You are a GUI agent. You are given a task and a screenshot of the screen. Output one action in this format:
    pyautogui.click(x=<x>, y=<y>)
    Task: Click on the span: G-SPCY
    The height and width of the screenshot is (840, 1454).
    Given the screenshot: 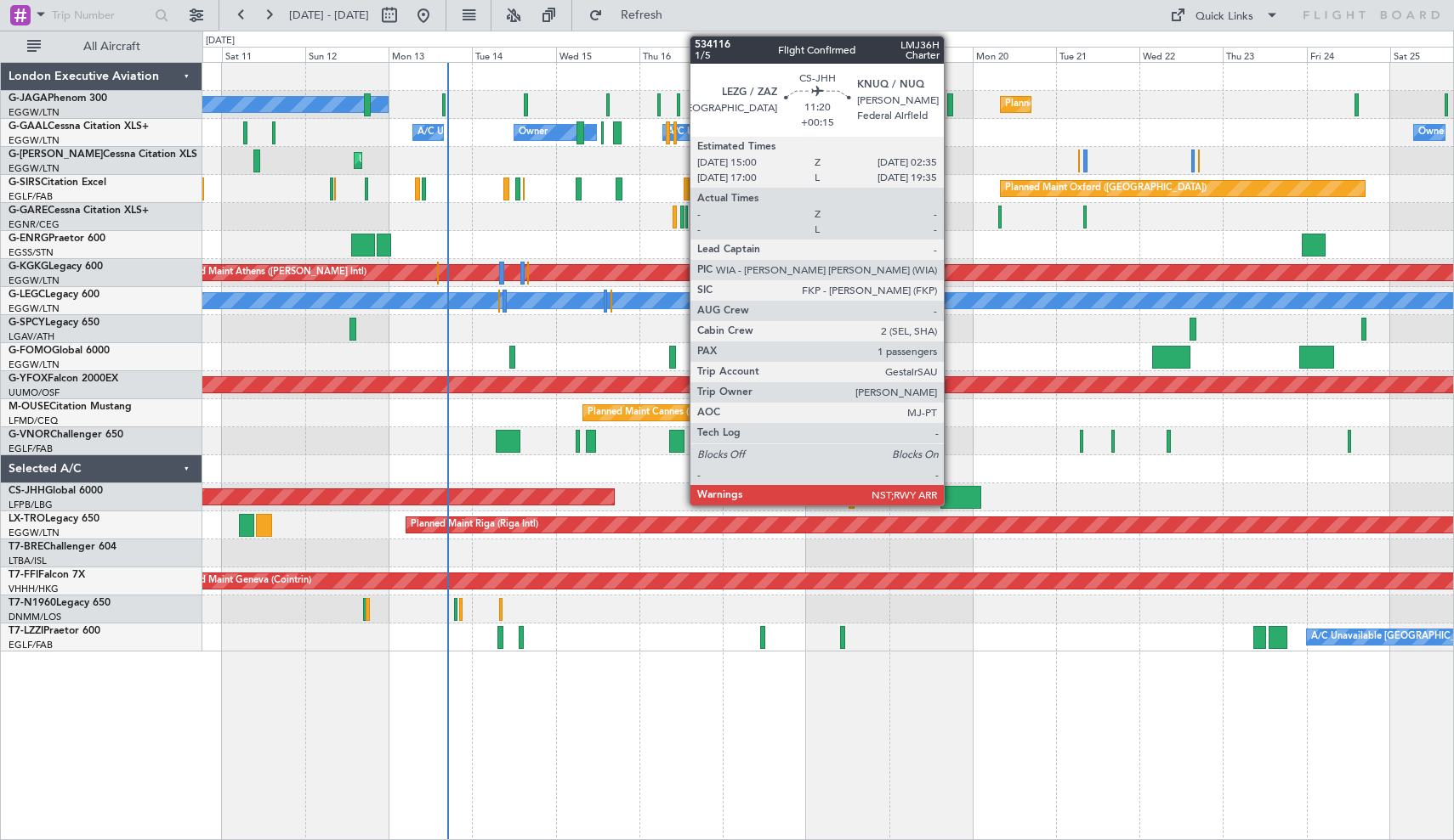 What is the action you would take?
    pyautogui.click(x=27, y=323)
    